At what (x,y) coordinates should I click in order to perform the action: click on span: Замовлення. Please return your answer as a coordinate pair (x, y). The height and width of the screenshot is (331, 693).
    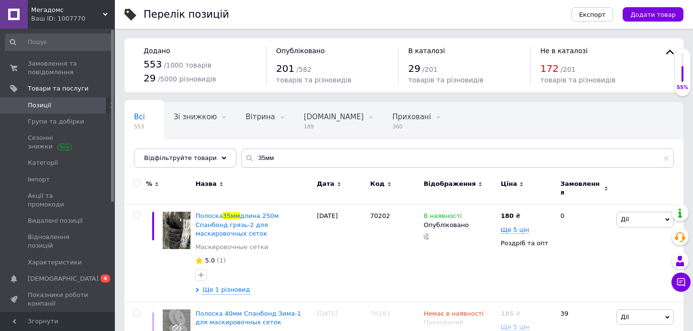
    Looking at the image, I should click on (581, 188).